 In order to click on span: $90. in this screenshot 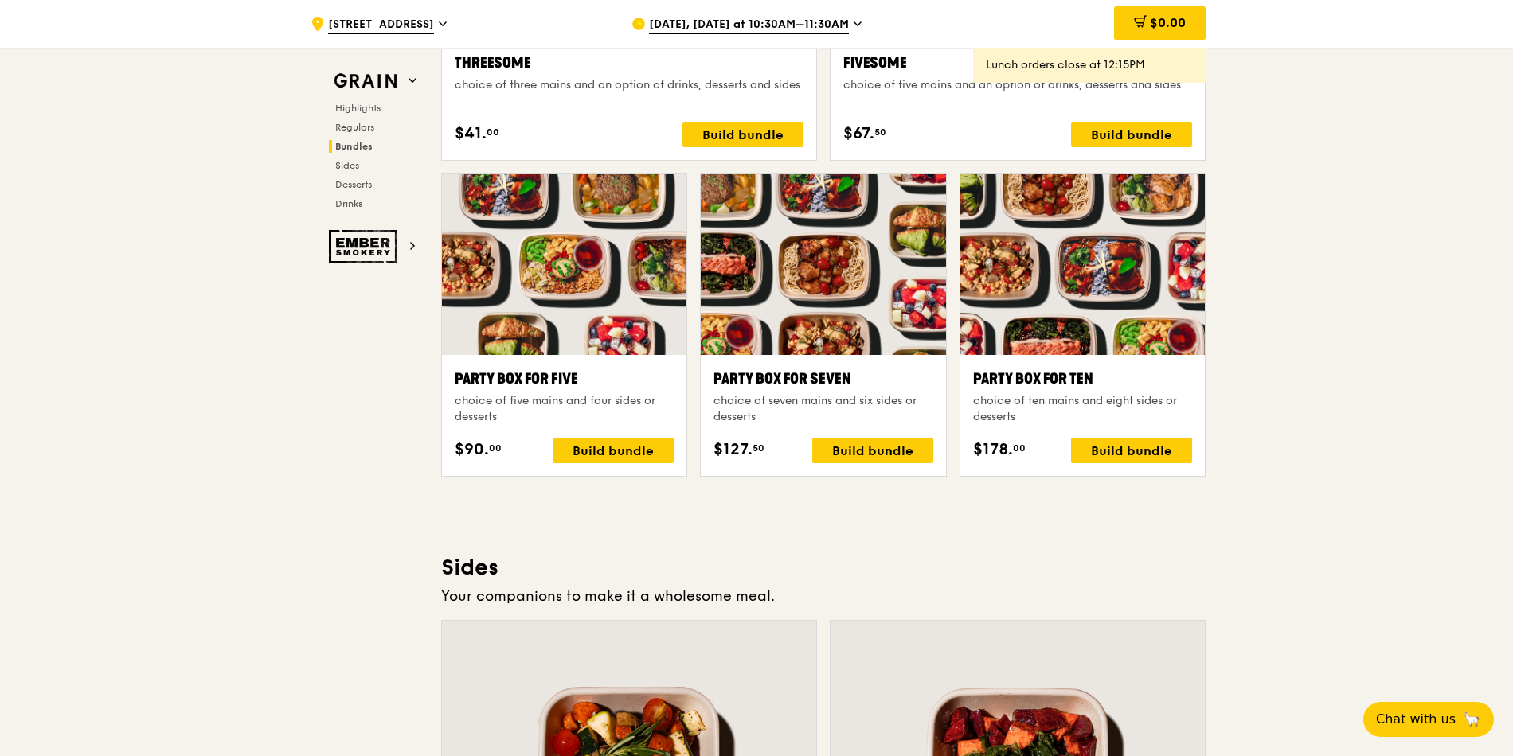, I will do `click(471, 450)`.